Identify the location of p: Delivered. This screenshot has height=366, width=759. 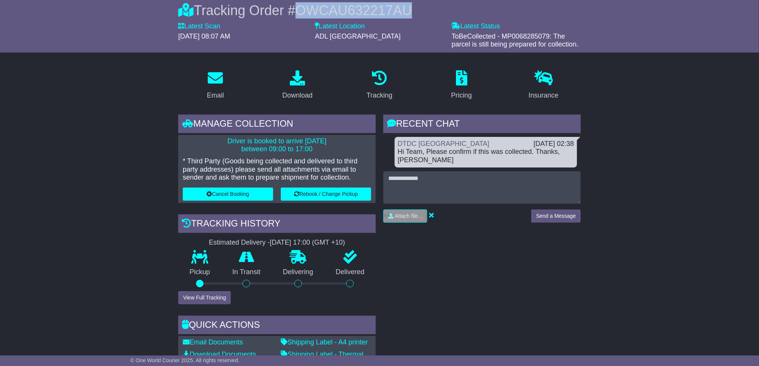
(350, 272).